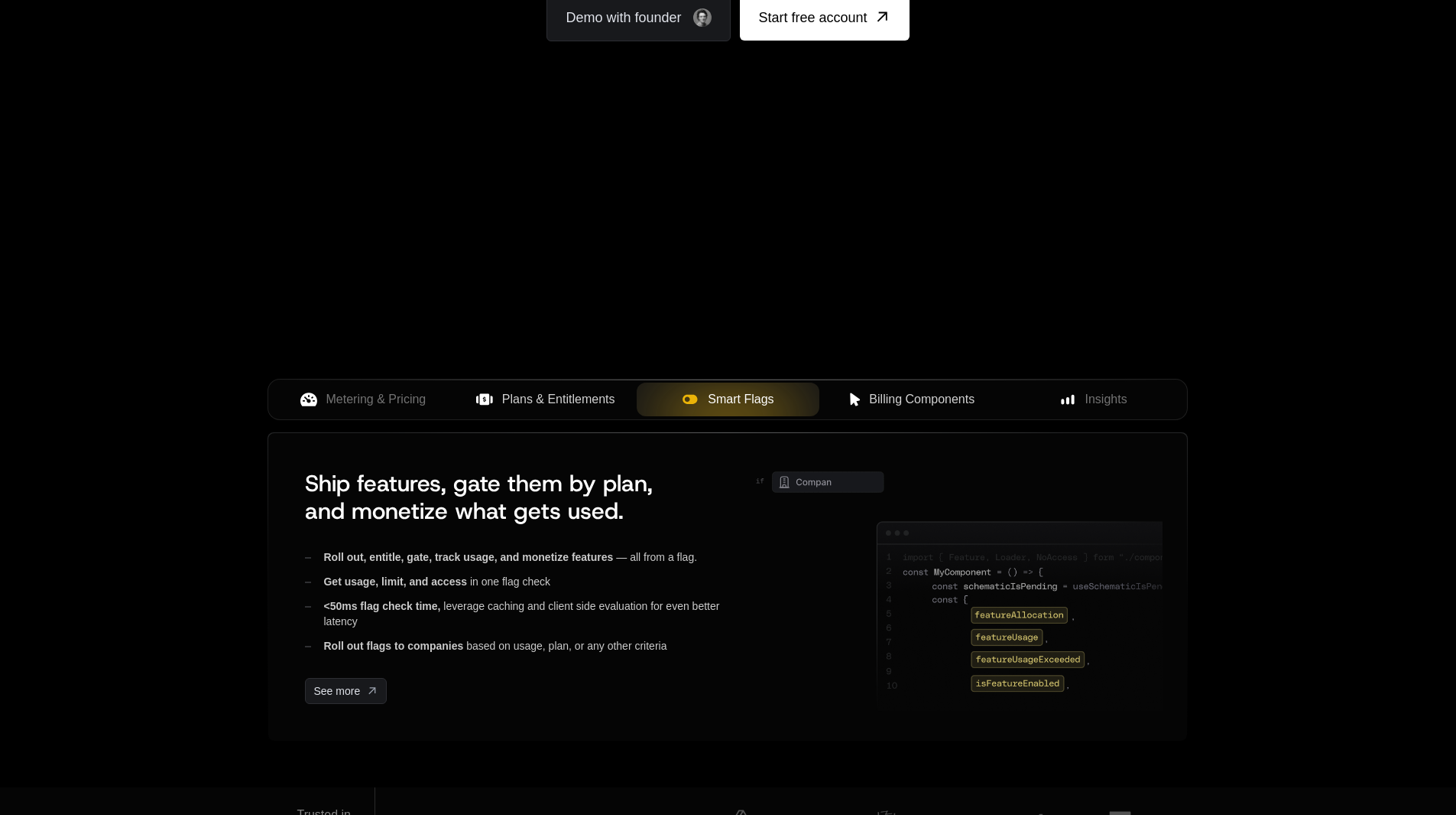 The width and height of the screenshot is (1456, 815). What do you see at coordinates (393, 646) in the screenshot?
I see `span: Roll out flags to companies` at bounding box center [393, 646].